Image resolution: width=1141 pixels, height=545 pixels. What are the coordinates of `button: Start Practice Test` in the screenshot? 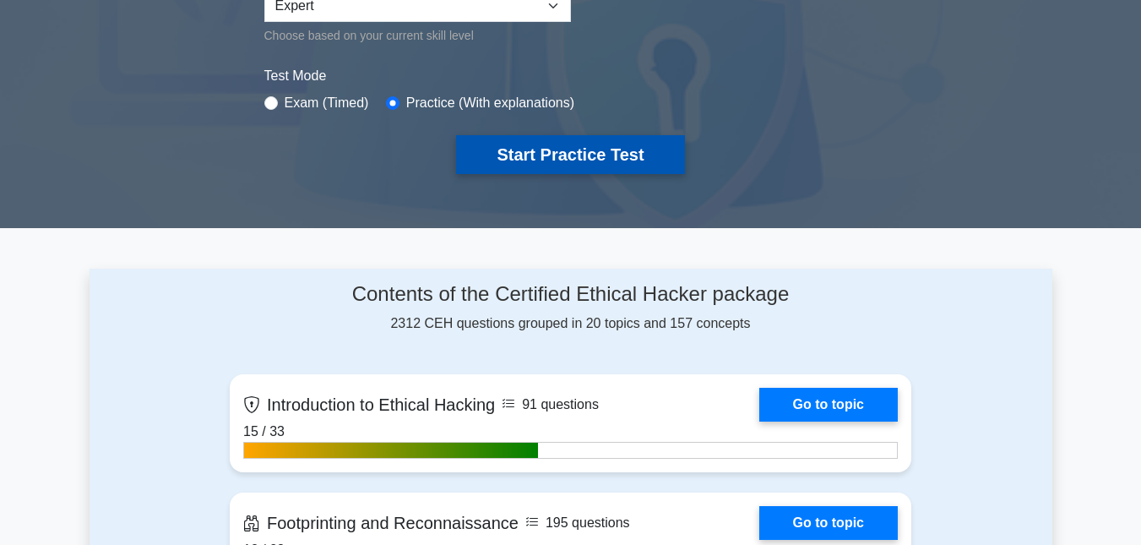 It's located at (570, 155).